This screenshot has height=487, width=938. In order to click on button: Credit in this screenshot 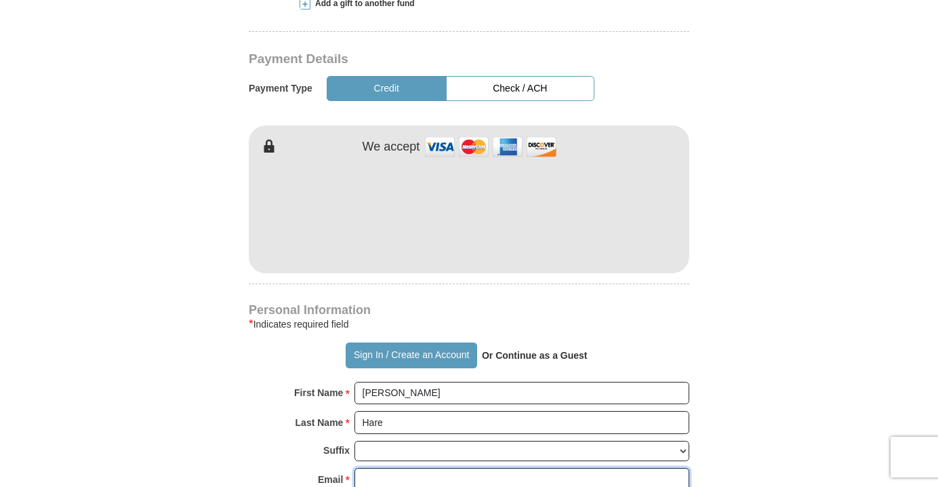, I will do `click(386, 88)`.